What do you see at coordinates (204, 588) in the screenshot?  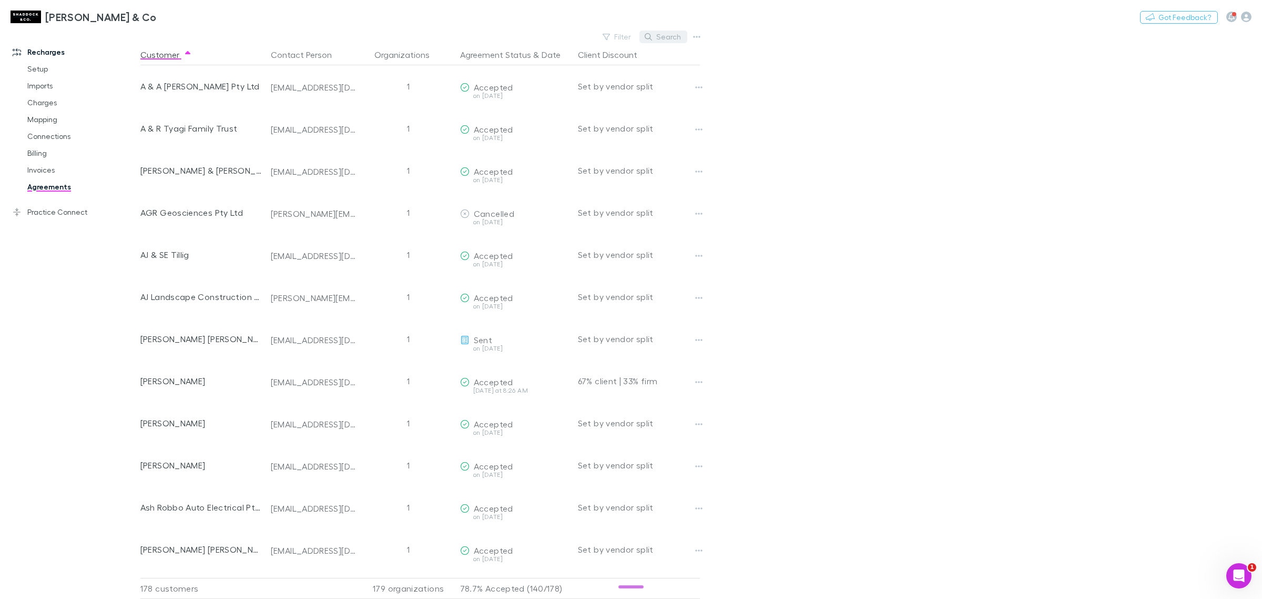 I see `div: 178 customers` at bounding box center [204, 588].